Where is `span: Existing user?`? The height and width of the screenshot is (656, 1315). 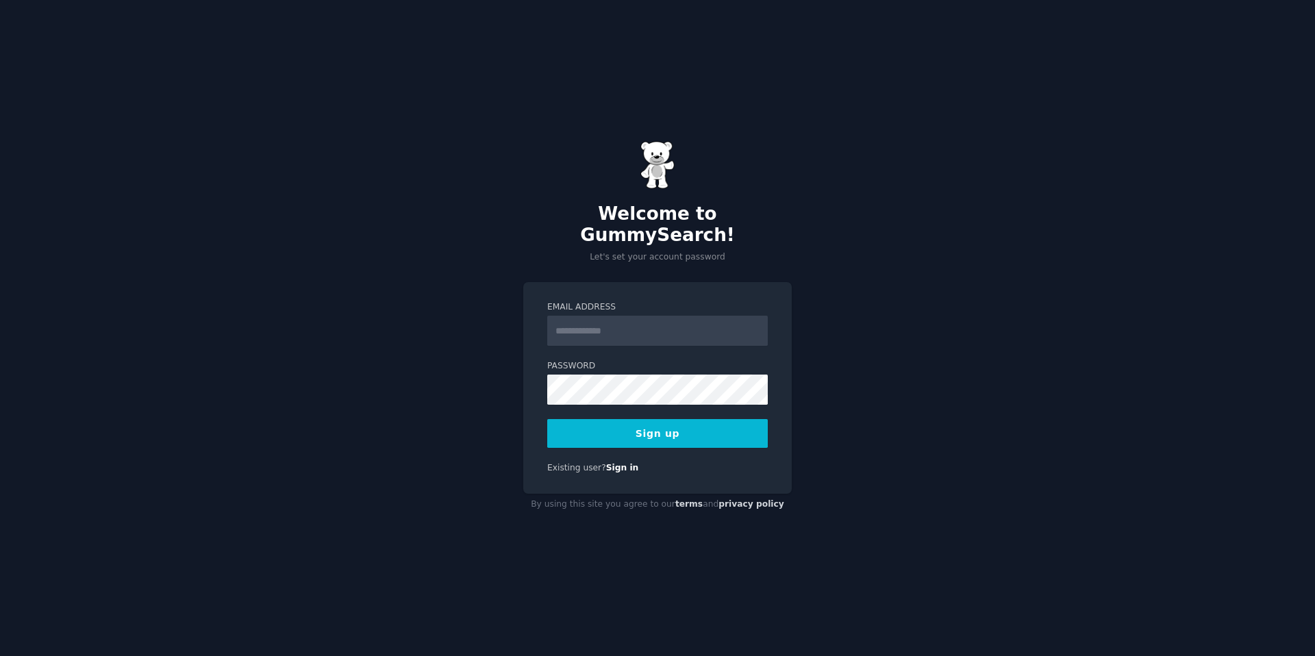 span: Existing user? is located at coordinates (577, 468).